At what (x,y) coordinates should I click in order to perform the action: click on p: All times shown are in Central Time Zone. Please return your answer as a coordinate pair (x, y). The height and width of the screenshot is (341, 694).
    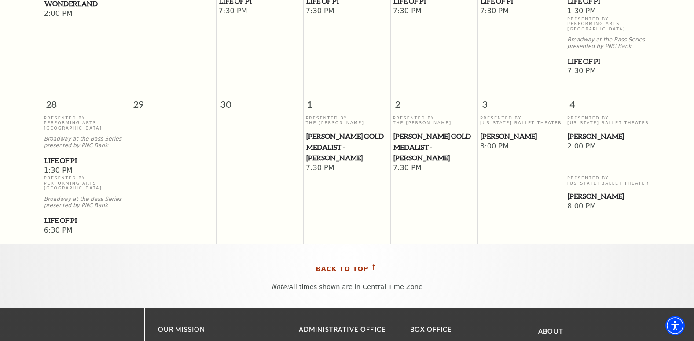
    Looking at the image, I should click on (347, 287).